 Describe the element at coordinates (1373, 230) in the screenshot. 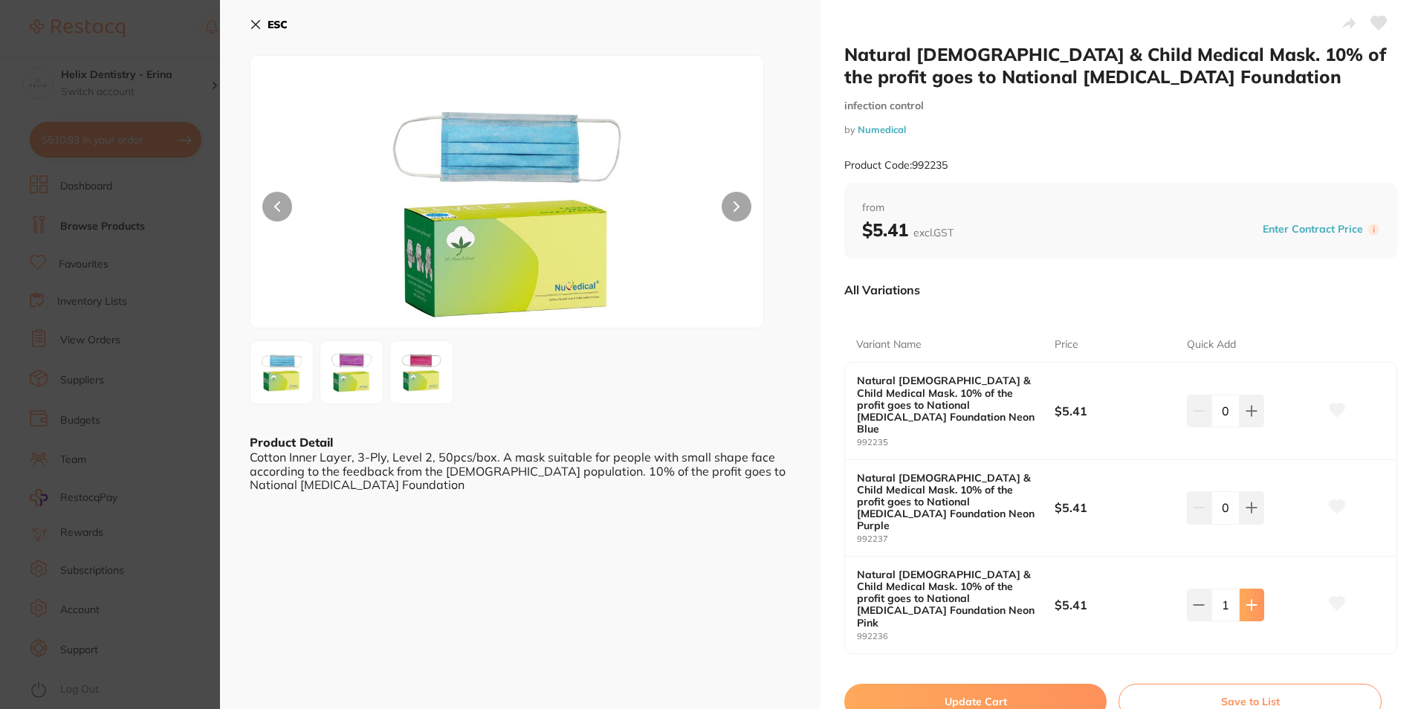

I see `label: i` at that location.